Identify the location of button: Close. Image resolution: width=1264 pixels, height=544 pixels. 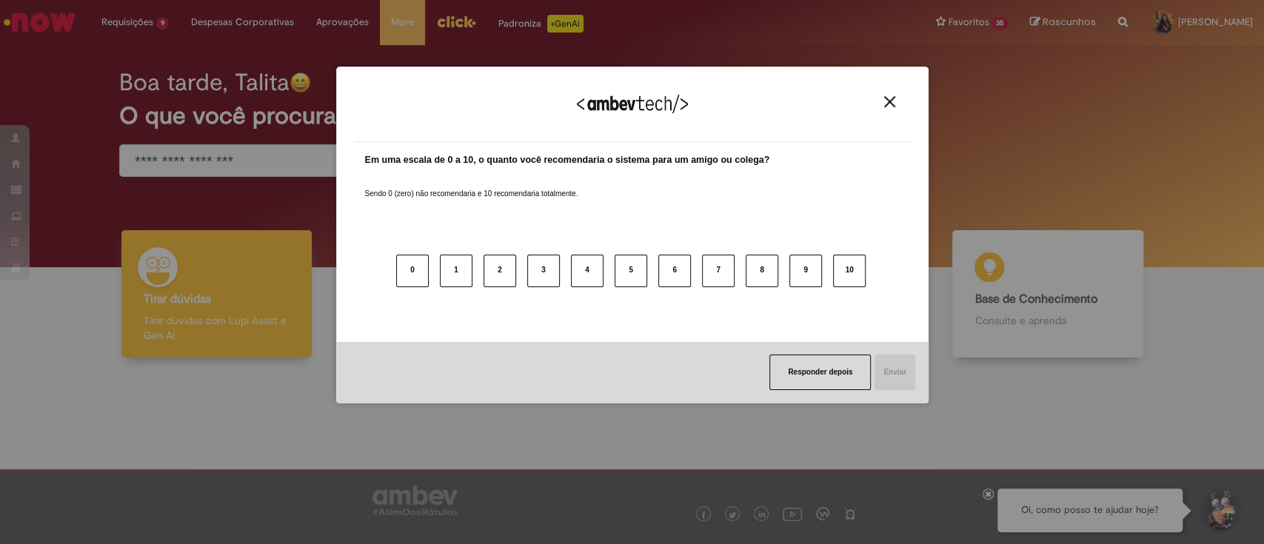
(889, 101).